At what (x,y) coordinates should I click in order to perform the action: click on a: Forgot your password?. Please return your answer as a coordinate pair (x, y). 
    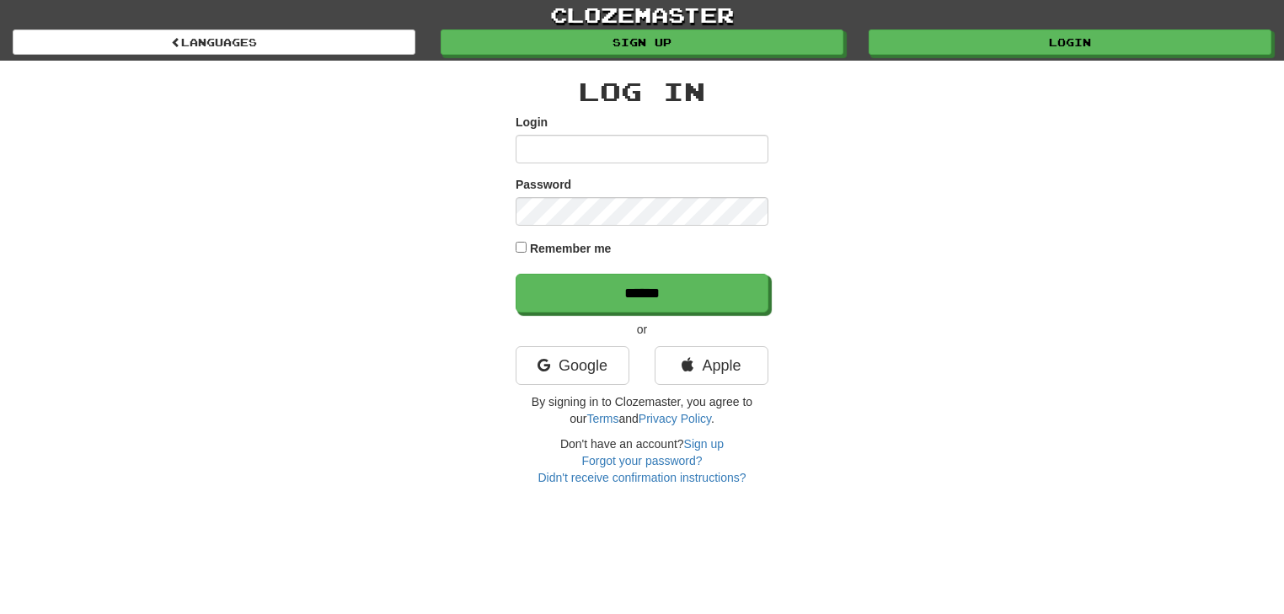
    Looking at the image, I should click on (641, 461).